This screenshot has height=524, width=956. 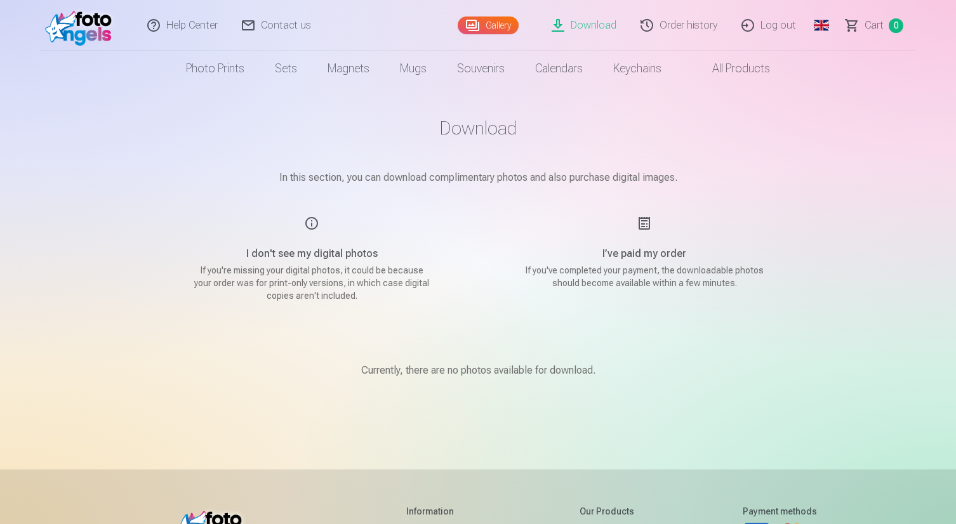 I want to click on h5: Our products, so click(x=607, y=512).